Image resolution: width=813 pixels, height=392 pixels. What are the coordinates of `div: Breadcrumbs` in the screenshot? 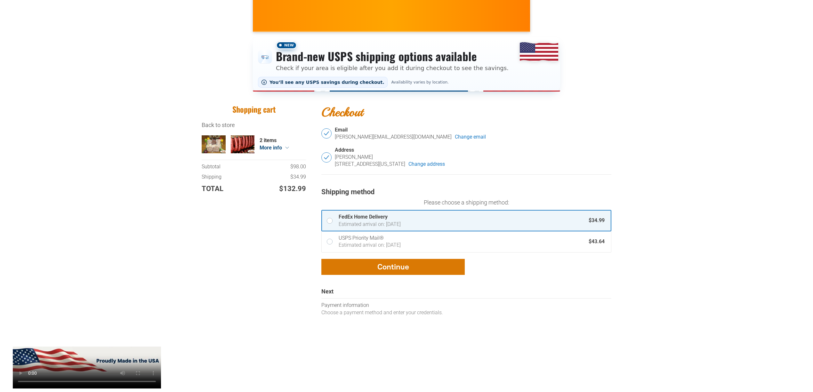 It's located at (254, 125).